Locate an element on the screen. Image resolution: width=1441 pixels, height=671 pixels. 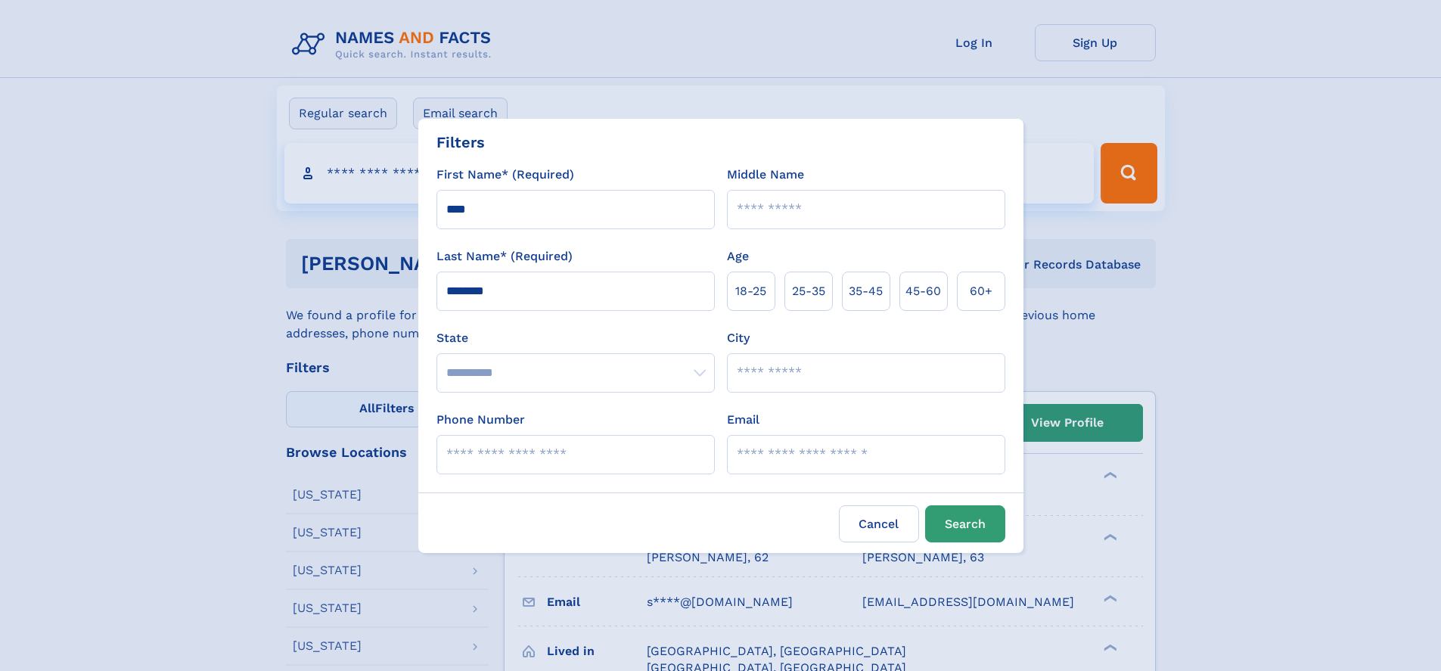
label: First Name* (Required) is located at coordinates (505, 175).